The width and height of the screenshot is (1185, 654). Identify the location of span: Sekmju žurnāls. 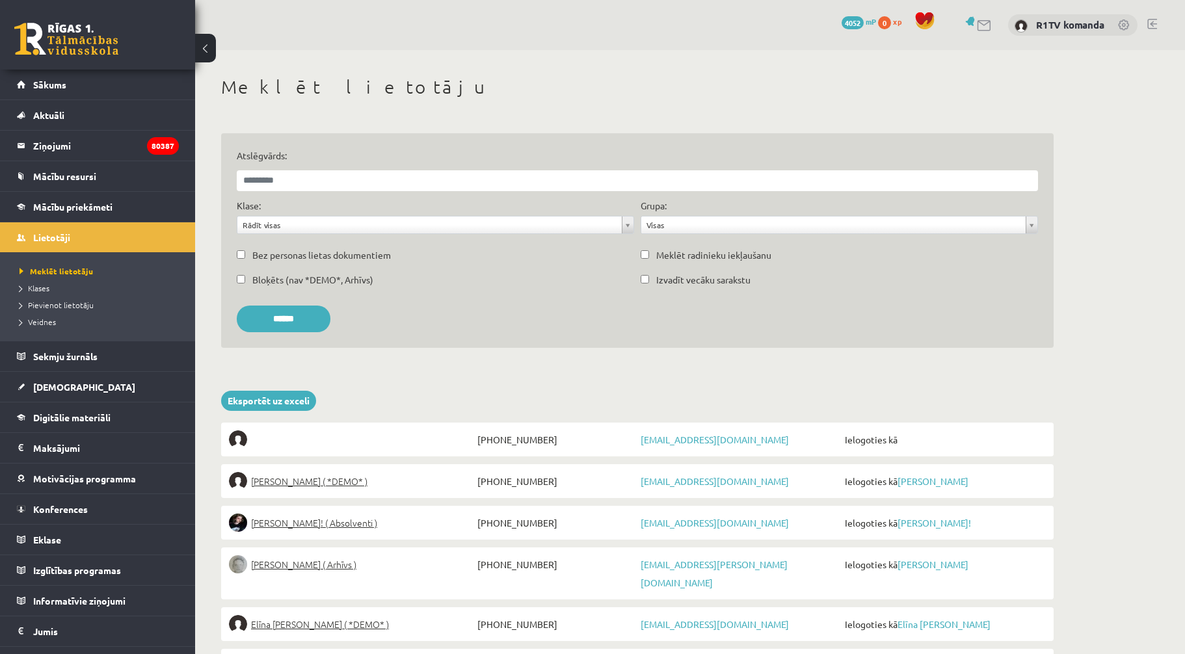
(65, 356).